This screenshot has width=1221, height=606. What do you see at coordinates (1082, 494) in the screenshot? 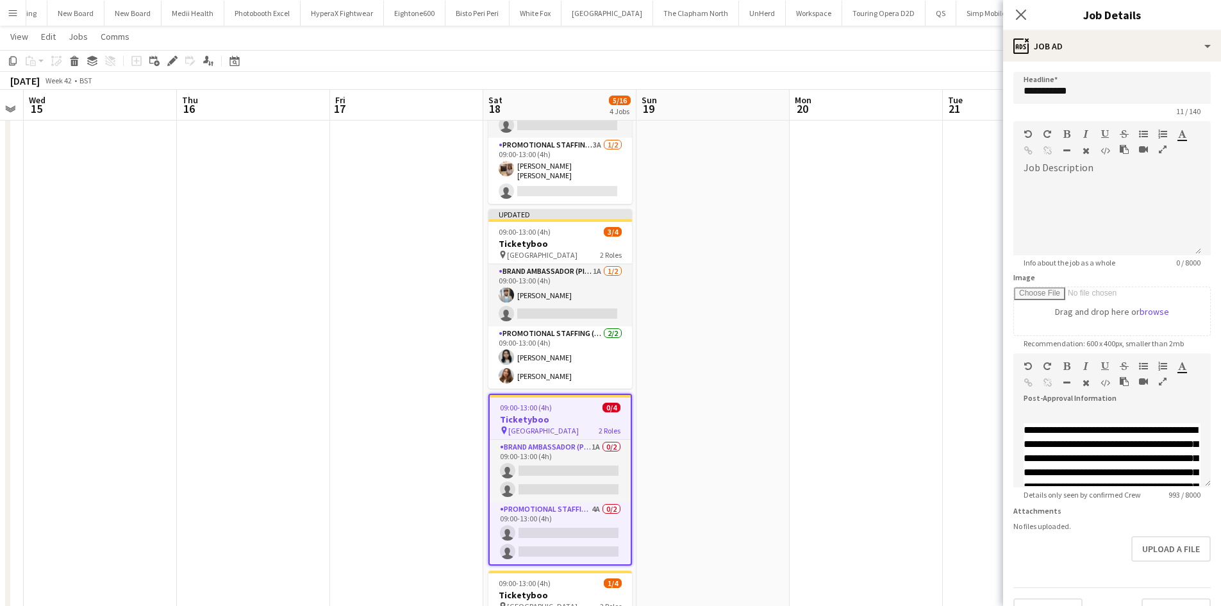
I see `span: Details only seen by confirmed Crew` at bounding box center [1082, 494].